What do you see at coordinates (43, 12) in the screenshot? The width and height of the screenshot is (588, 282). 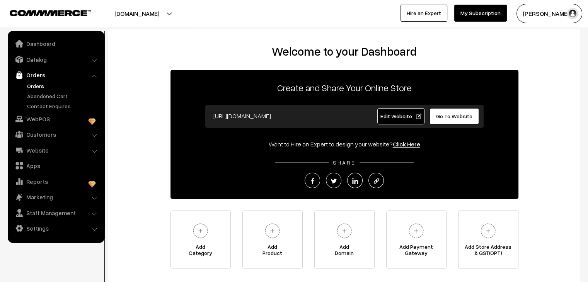 I see `a: COMMMERCE` at bounding box center [43, 12].